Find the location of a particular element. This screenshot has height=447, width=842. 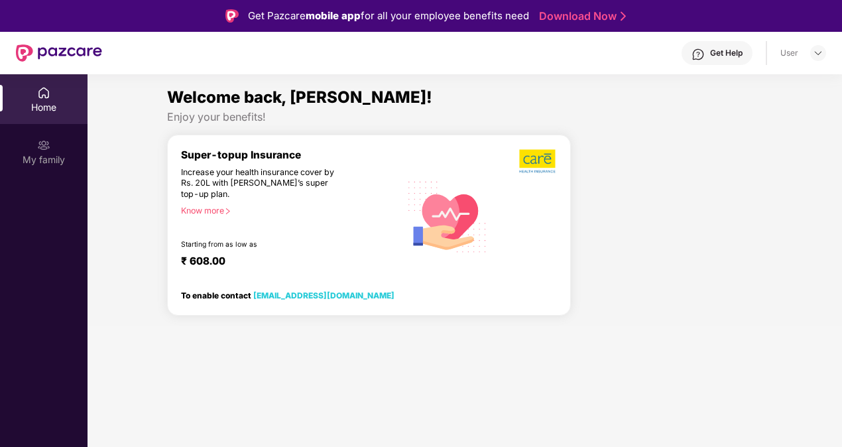

div: User is located at coordinates (789, 53).